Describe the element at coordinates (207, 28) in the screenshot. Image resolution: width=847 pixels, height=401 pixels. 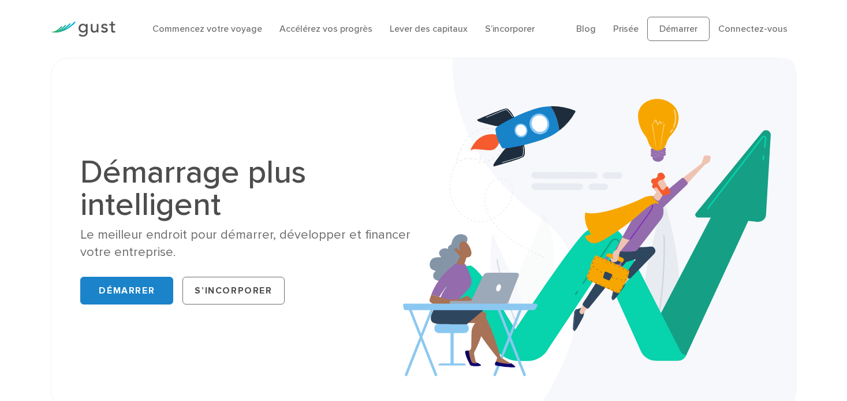
I see `a: Commencez votre voyage` at that location.